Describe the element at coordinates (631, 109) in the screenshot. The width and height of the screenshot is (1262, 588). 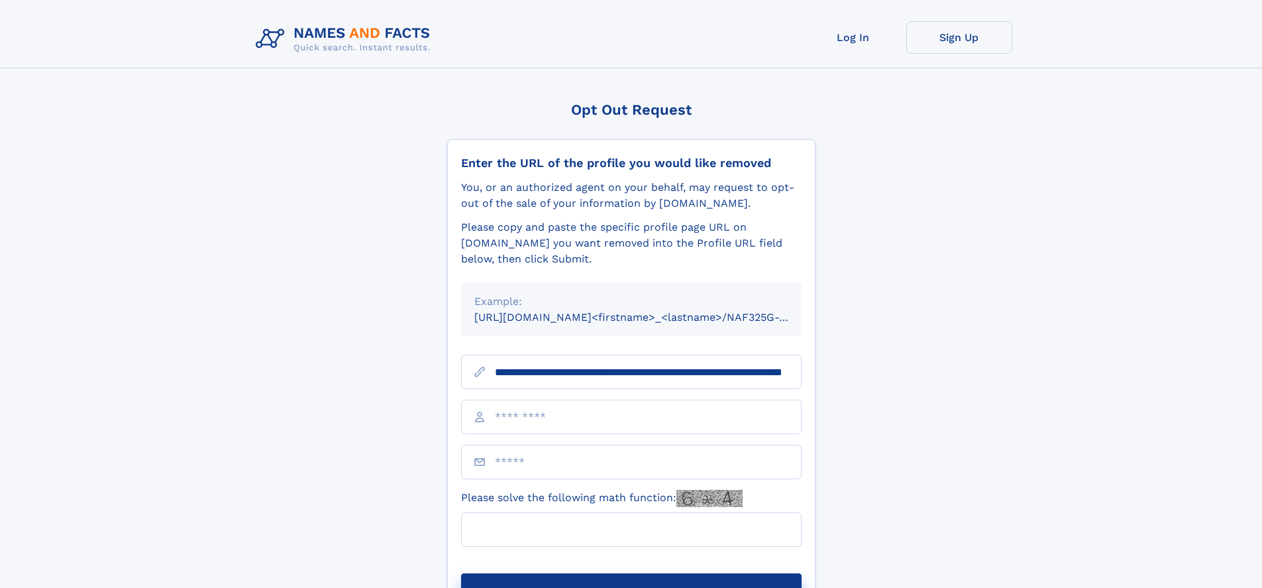
I see `div: Opt Out Request` at that location.